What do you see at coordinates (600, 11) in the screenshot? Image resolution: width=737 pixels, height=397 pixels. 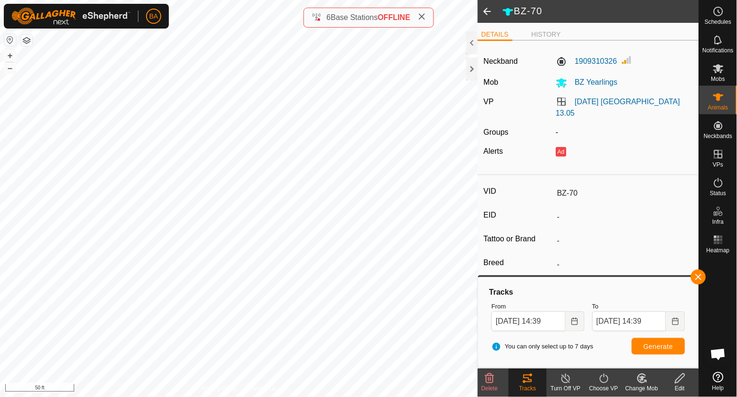 I see `h2: BZ-70` at bounding box center [600, 11].